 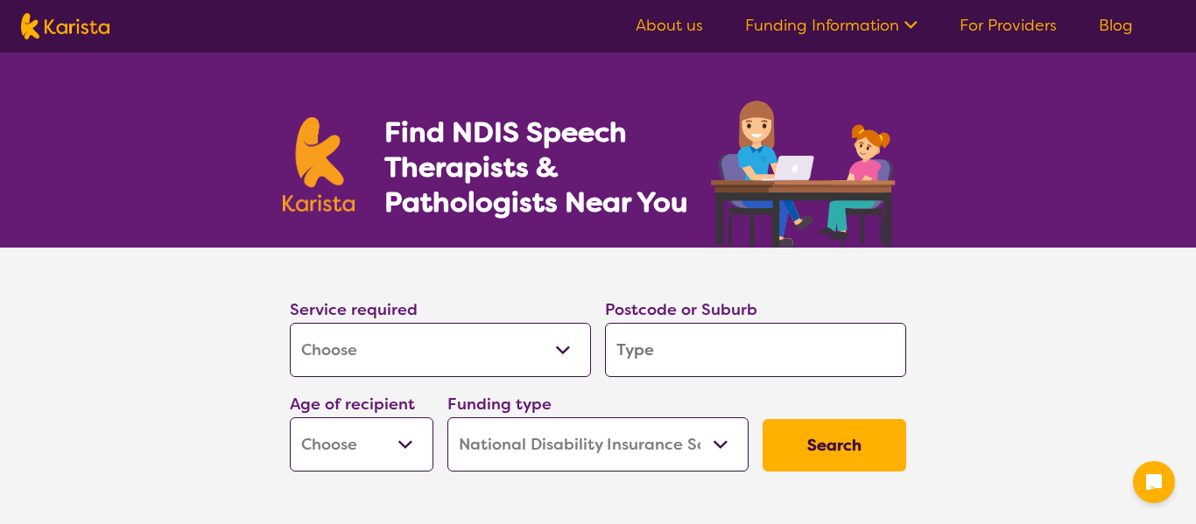 I want to click on h1: Find NDIS Speech Therapists & Pathologists Near You, so click(x=546, y=167).